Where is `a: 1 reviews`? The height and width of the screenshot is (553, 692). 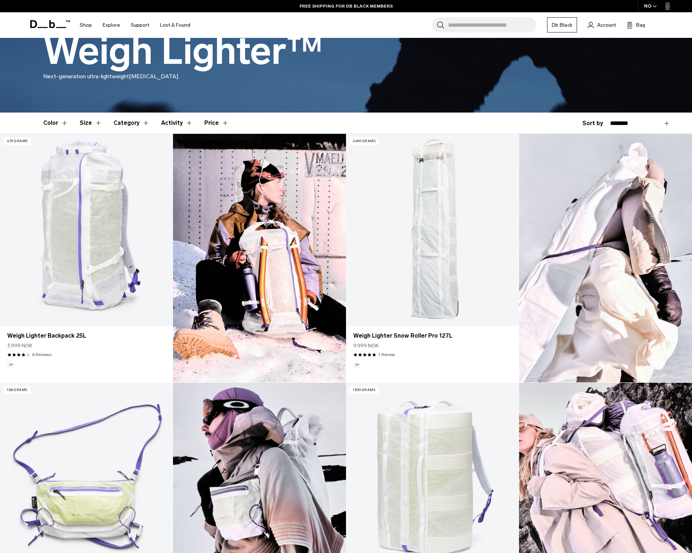 a: 1 reviews is located at coordinates (387, 354).